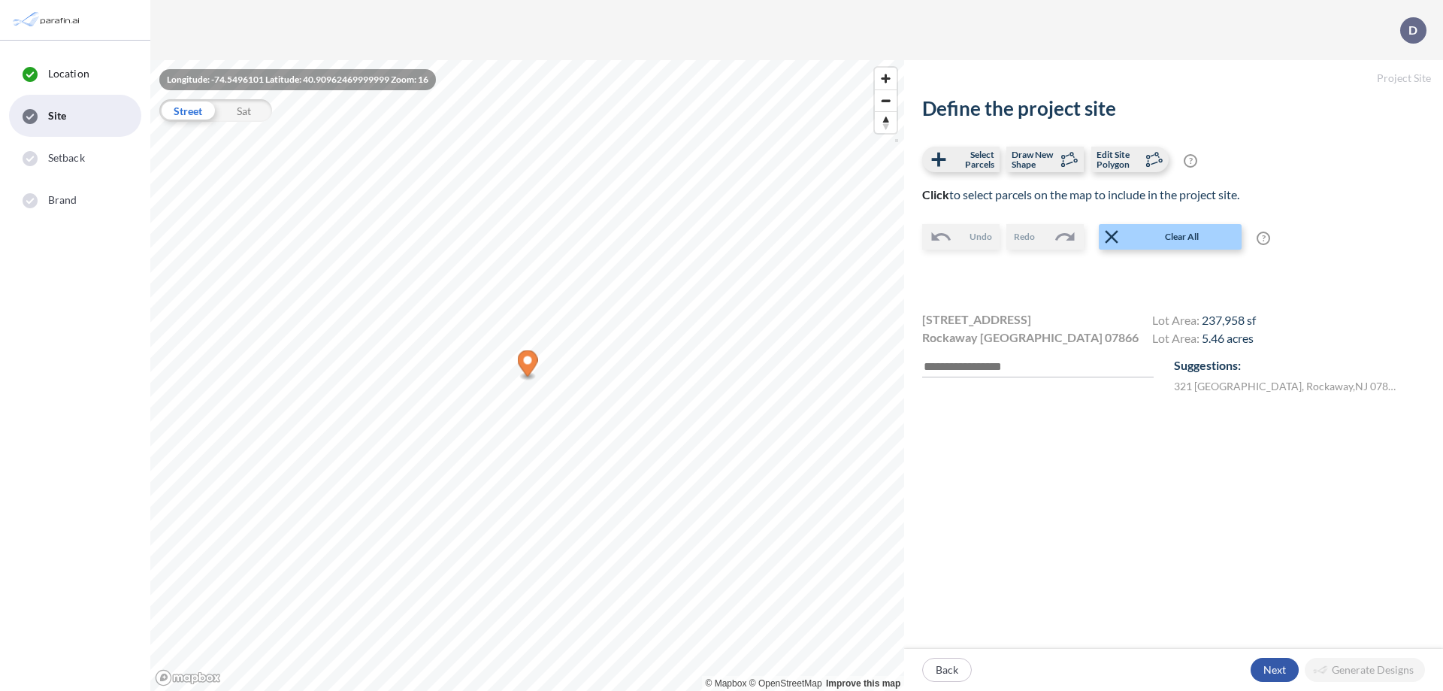 The image size is (1443, 691). Describe the element at coordinates (885, 122) in the screenshot. I see `button: Reset bearing to north` at that location.